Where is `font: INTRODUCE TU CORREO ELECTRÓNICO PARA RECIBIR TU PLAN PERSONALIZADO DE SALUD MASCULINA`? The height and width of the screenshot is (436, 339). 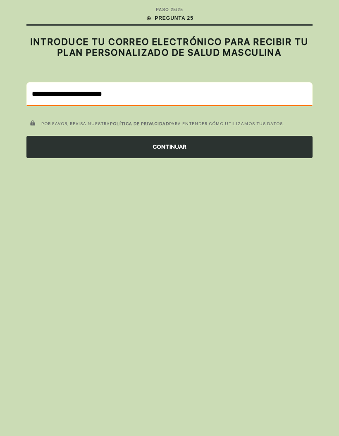 font: INTRODUCE TU CORREO ELECTRÓNICO PARA RECIBIR TU PLAN PERSONALIZADO DE SALUD MASCULINA is located at coordinates (169, 47).